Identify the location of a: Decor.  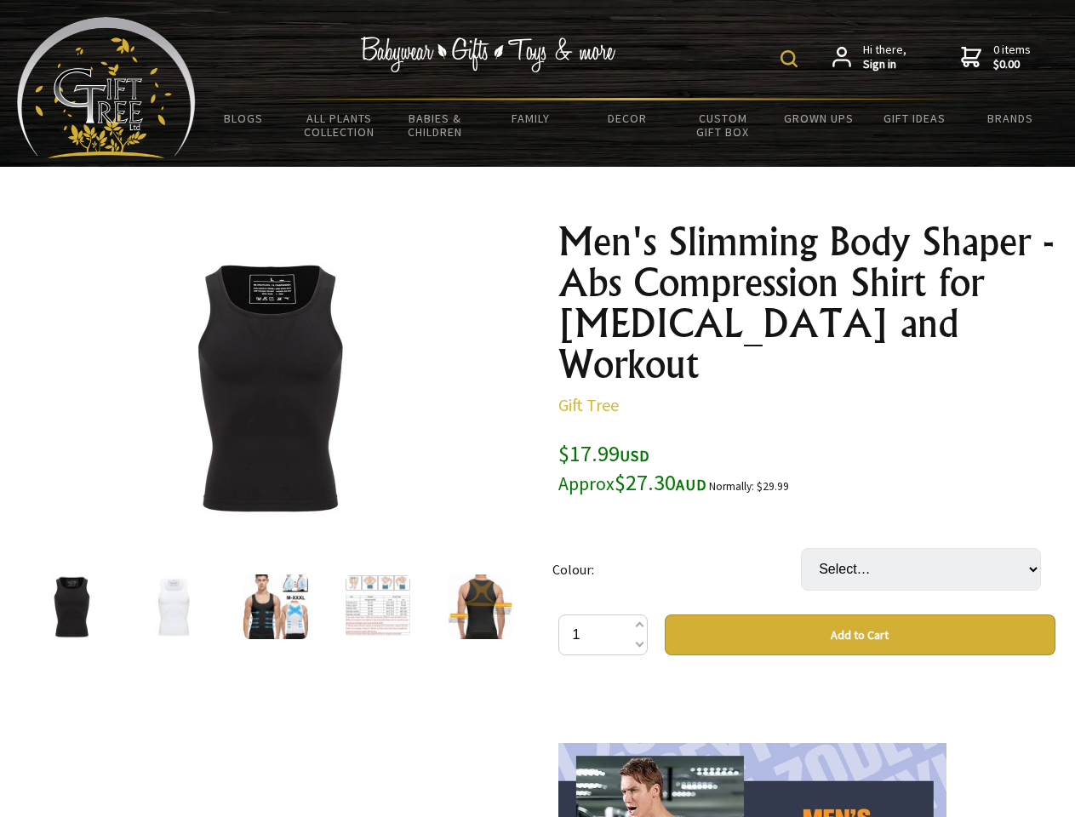
(627, 118).